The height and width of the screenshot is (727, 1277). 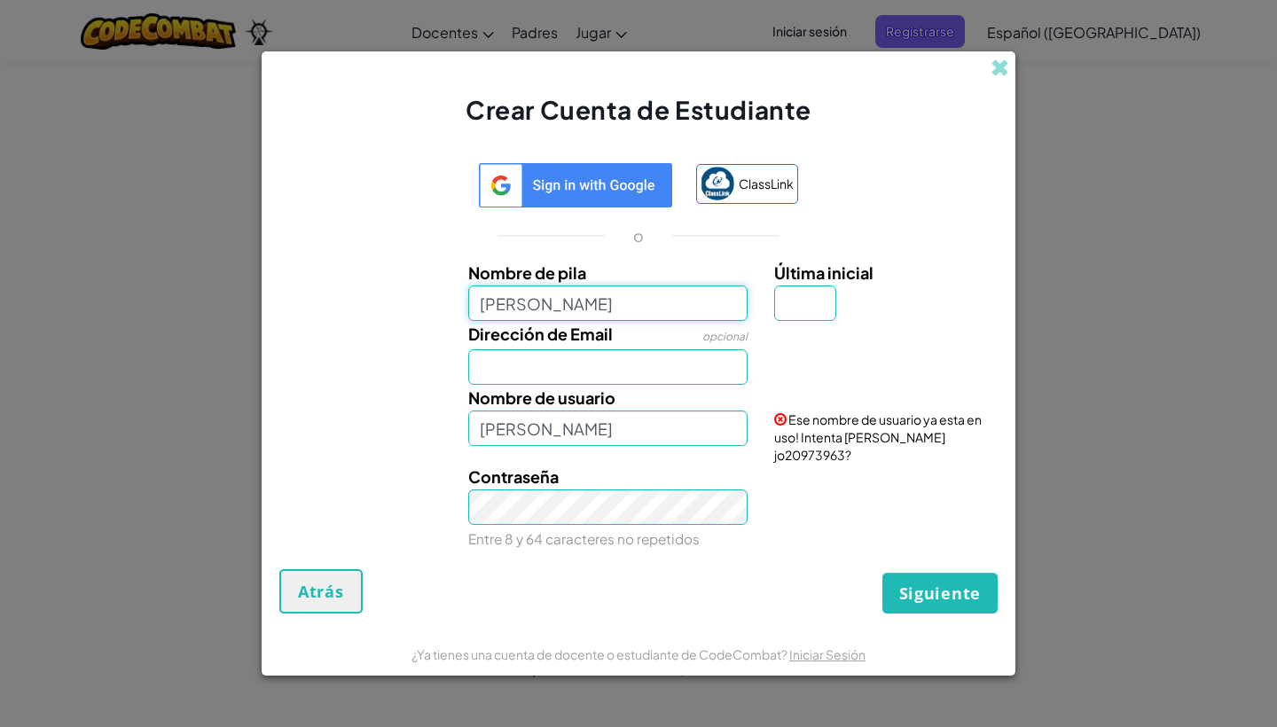 I want to click on img: log-in-google-sso-generic.svg, so click(x=576, y=185).